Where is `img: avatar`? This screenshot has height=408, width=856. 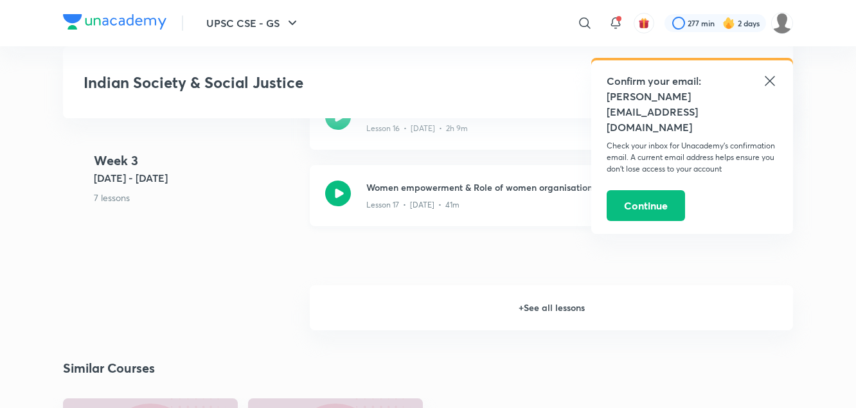
img: avatar is located at coordinates (644, 23).